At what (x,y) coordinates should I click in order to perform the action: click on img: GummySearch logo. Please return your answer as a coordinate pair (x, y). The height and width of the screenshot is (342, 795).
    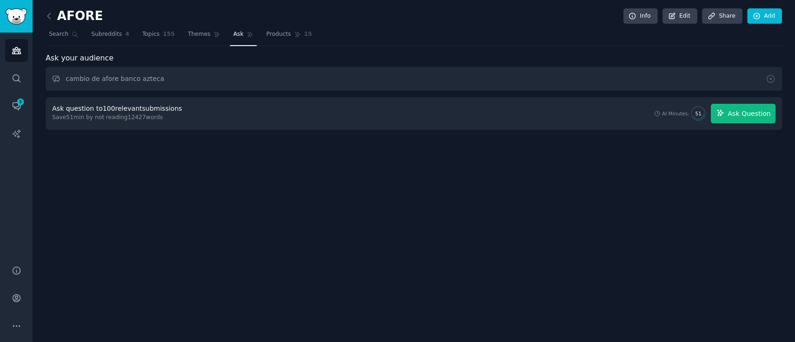
    Looking at the image, I should click on (16, 16).